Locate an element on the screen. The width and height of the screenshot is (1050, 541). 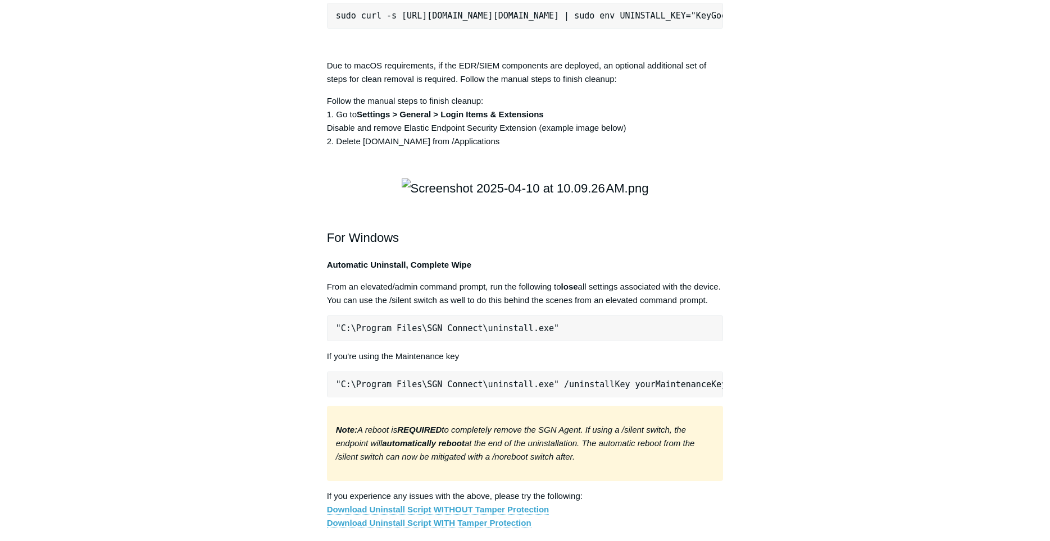
strong: automatically reboot is located at coordinates (423, 443).